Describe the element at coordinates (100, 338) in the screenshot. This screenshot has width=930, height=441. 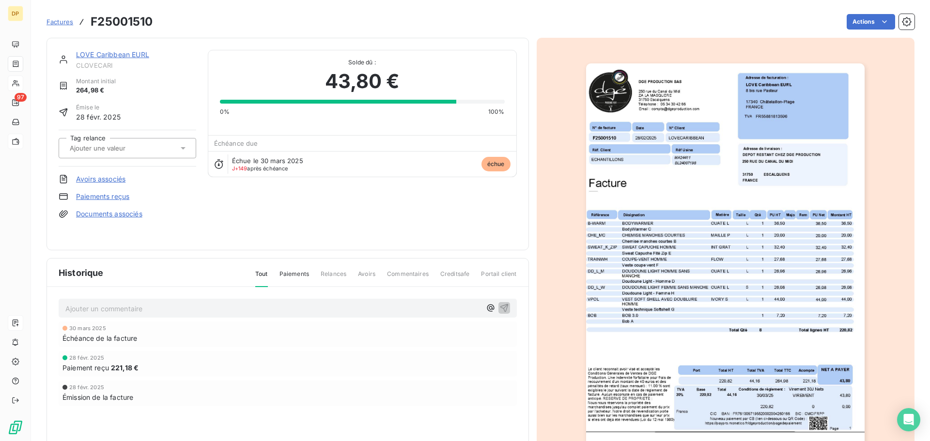
I see `span: Échéance de la facture` at that location.